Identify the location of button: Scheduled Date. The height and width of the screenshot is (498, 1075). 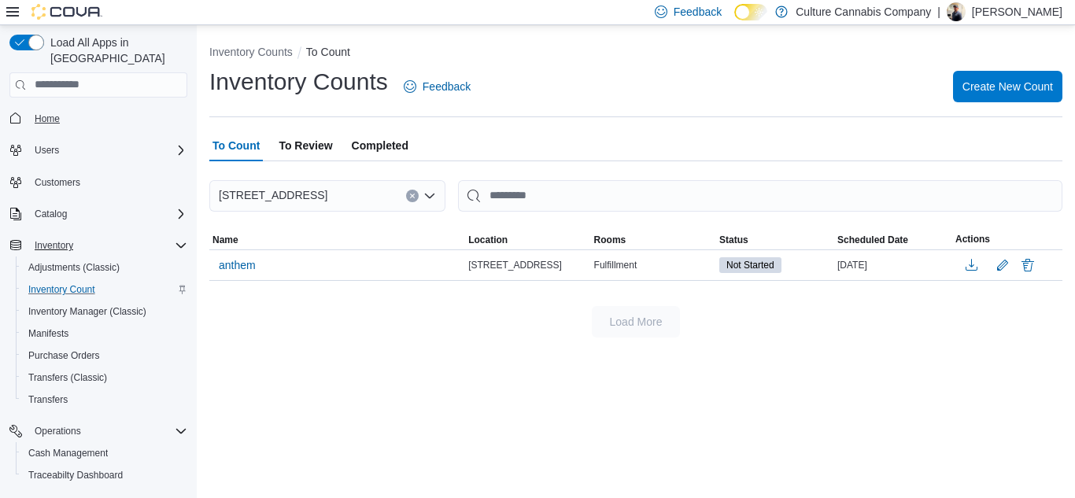
(893, 240).